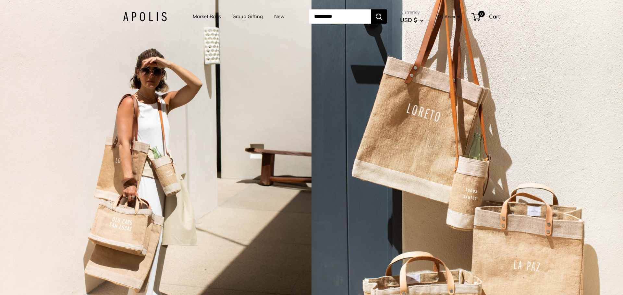  I want to click on input: Search..., so click(340, 17).